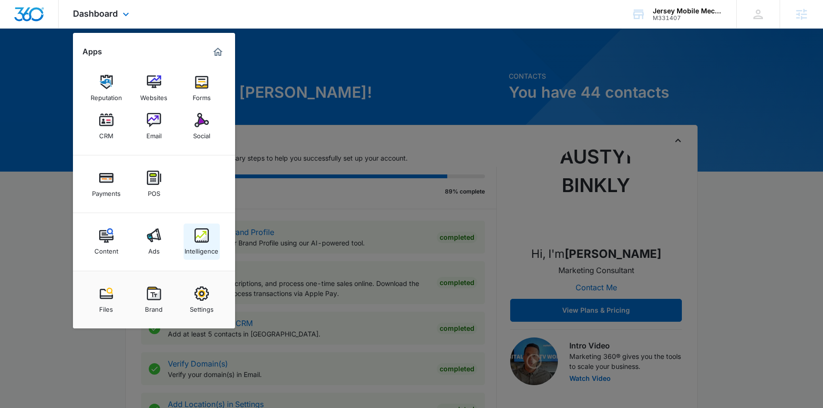  I want to click on h2: Apps, so click(92, 52).